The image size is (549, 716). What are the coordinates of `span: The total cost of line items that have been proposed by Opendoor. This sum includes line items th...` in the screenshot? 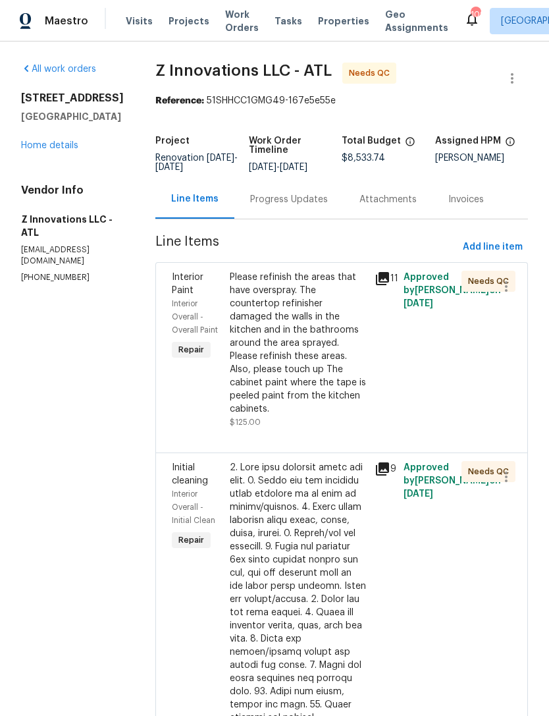 It's located at (410, 145).